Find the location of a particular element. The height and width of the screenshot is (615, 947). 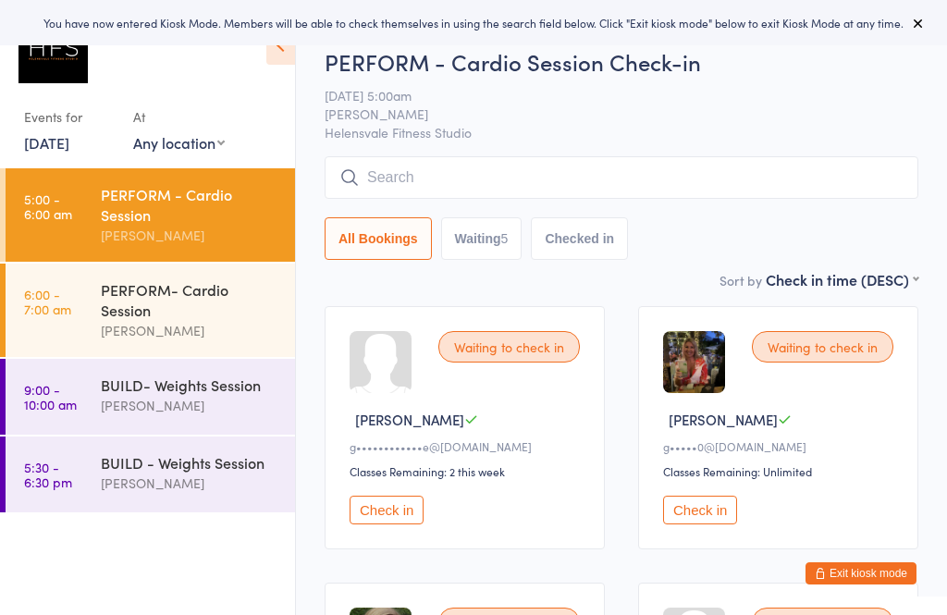

div: Events for is located at coordinates (69, 117).